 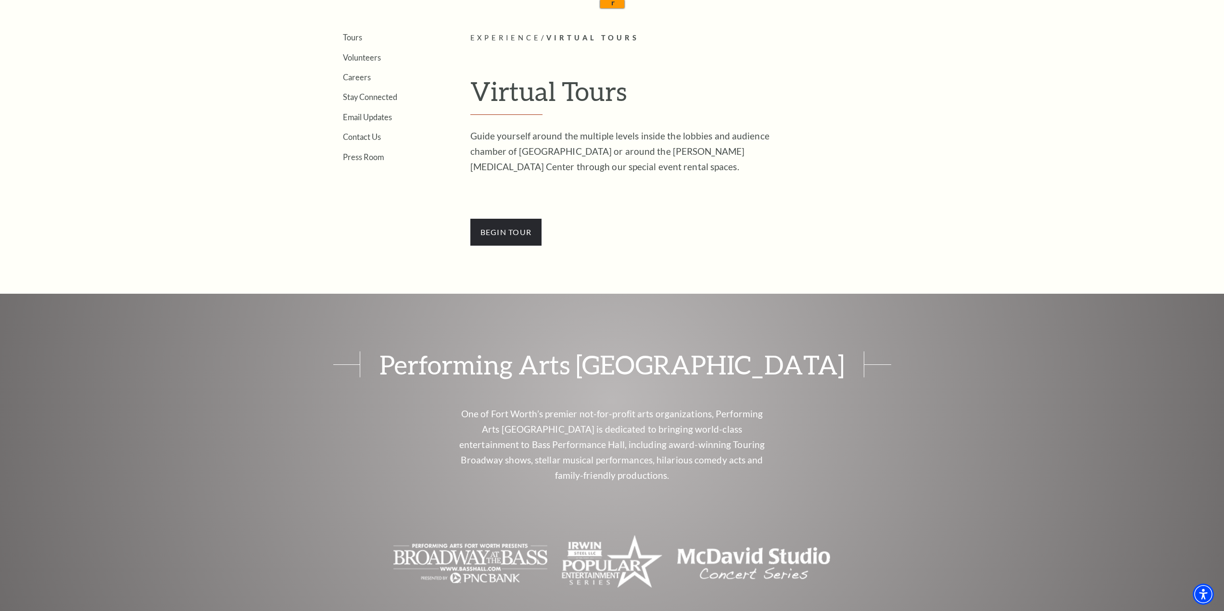 What do you see at coordinates (367, 117) in the screenshot?
I see `a: Email Updates` at bounding box center [367, 117].